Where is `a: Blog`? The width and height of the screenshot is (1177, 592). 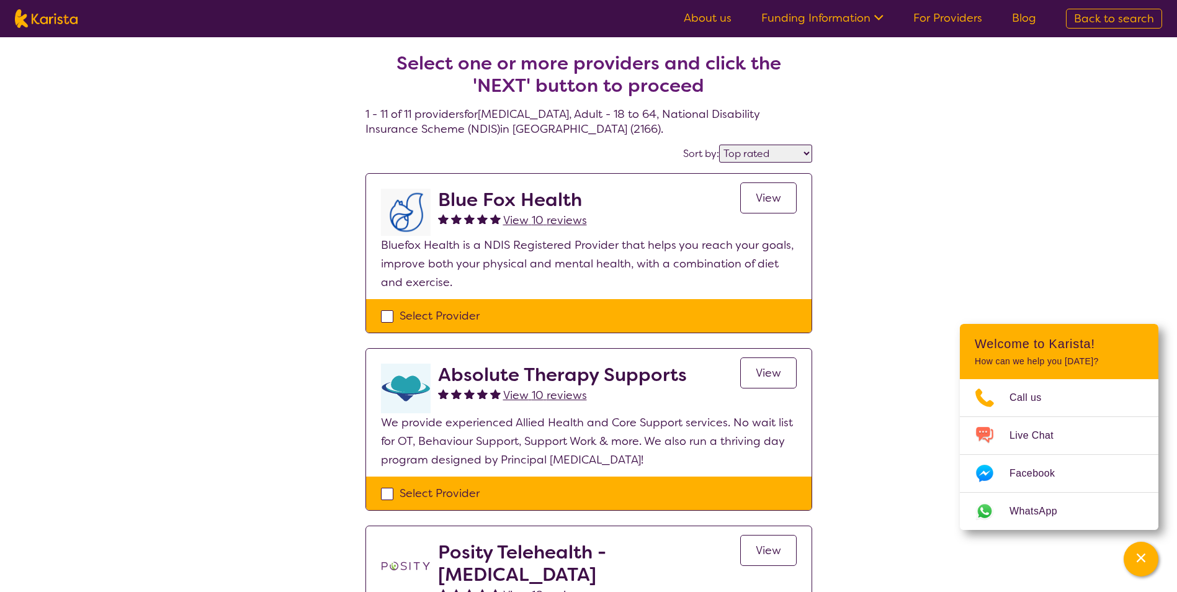 a: Blog is located at coordinates (1023, 18).